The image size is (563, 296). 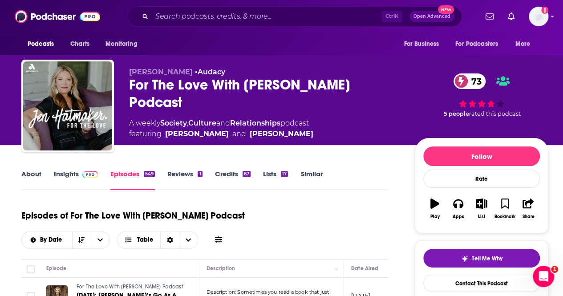 I want to click on button: Open AdvancedNew, so click(x=432, y=16).